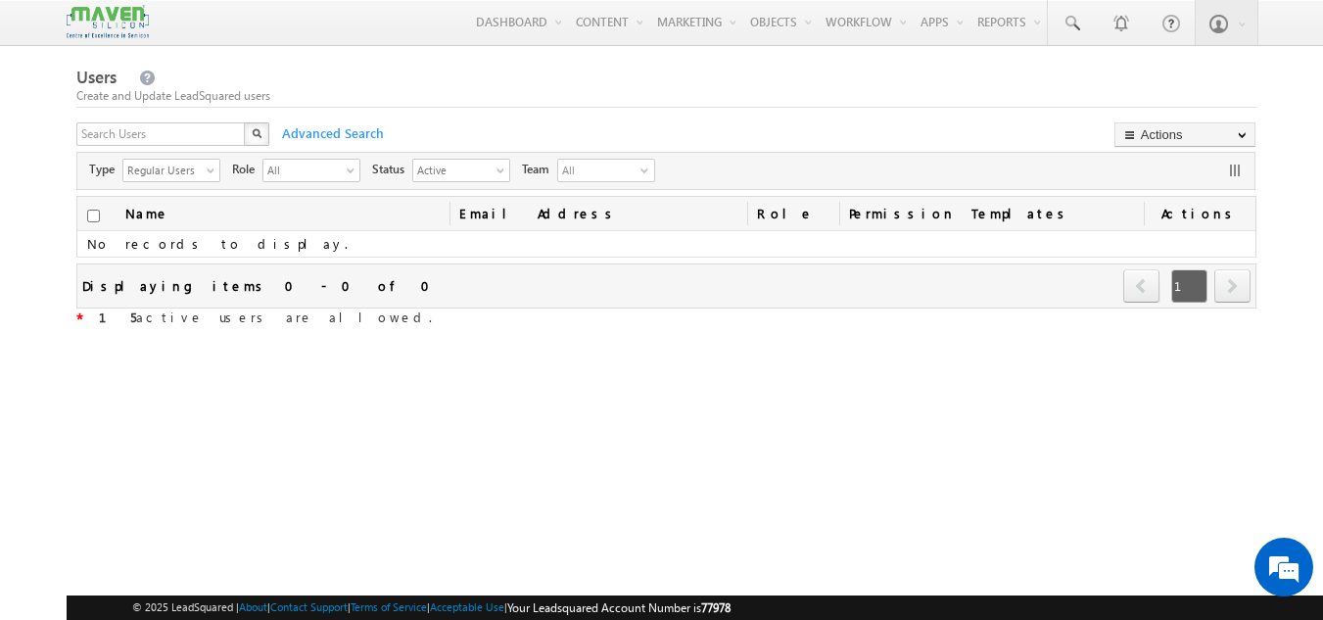 This screenshot has height=620, width=1323. Describe the element at coordinates (389, 606) in the screenshot. I see `a: Terms of Service` at that location.